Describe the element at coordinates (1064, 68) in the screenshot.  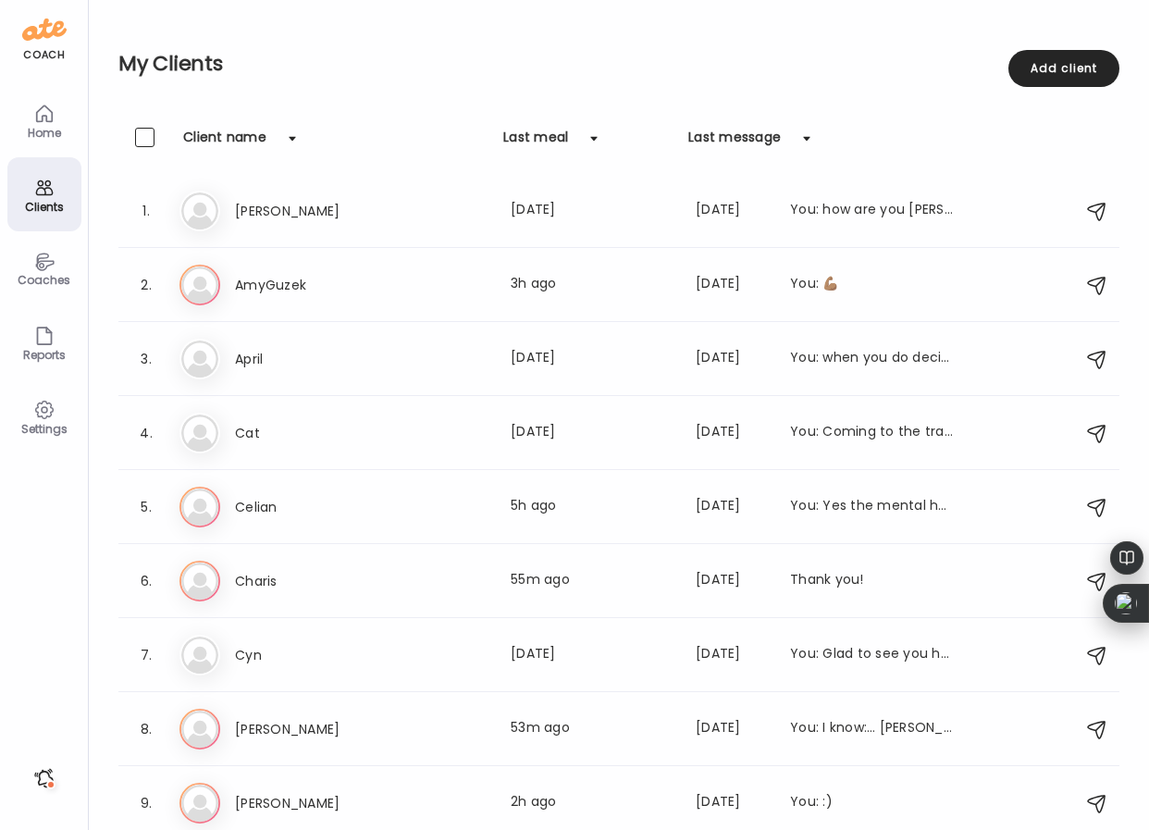
I see `div: Add client` at that location.